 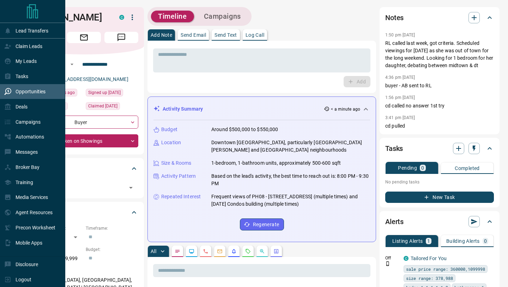 I want to click on svg: Push Notification Only, so click(x=388, y=263).